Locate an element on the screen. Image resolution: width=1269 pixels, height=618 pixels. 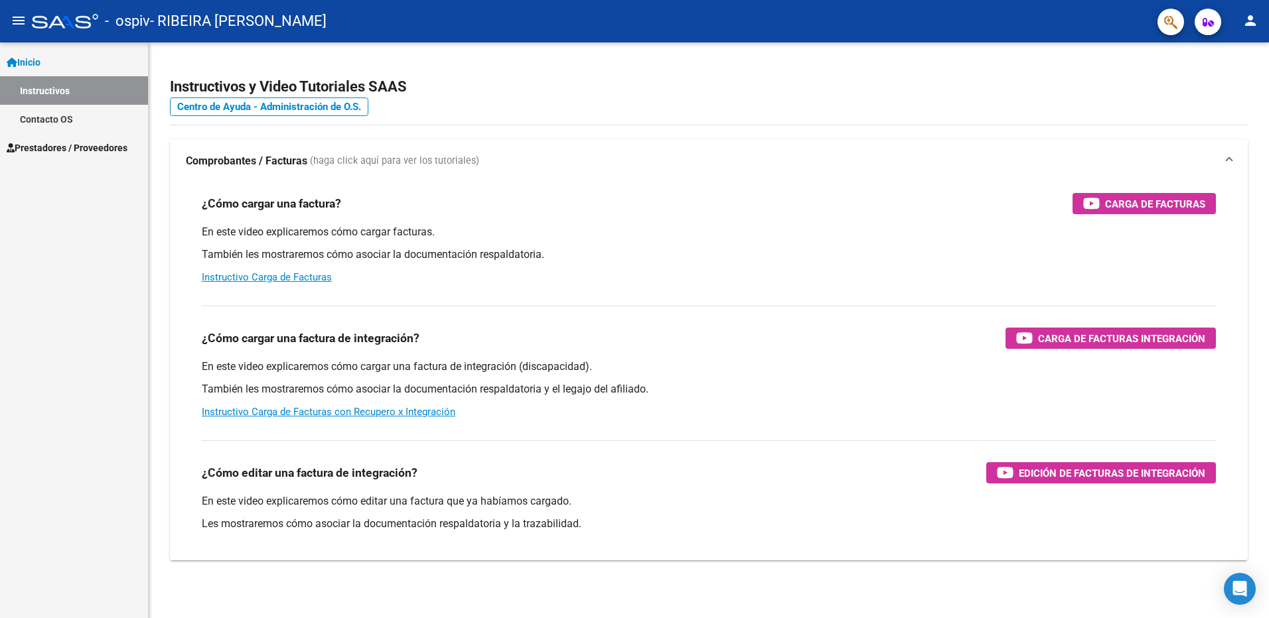
mat-expansion-panel-header: Comprobantes / Facturas (haga click aquí para ver los tutoriales) is located at coordinates (709, 161).